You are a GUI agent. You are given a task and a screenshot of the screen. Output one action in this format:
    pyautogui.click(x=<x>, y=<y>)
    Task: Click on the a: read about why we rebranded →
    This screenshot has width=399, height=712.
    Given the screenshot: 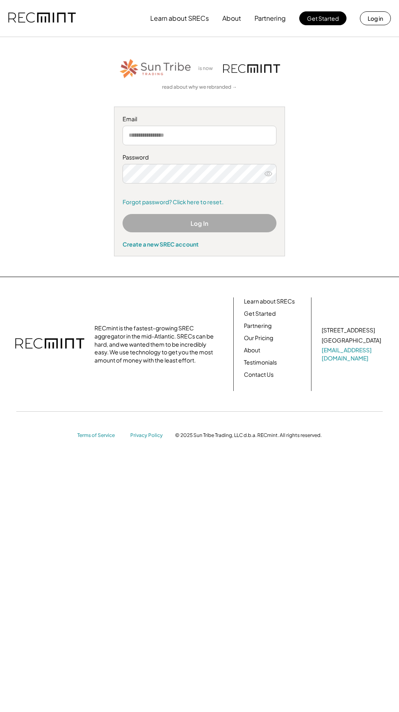 What is the action you would take?
    pyautogui.click(x=199, y=87)
    